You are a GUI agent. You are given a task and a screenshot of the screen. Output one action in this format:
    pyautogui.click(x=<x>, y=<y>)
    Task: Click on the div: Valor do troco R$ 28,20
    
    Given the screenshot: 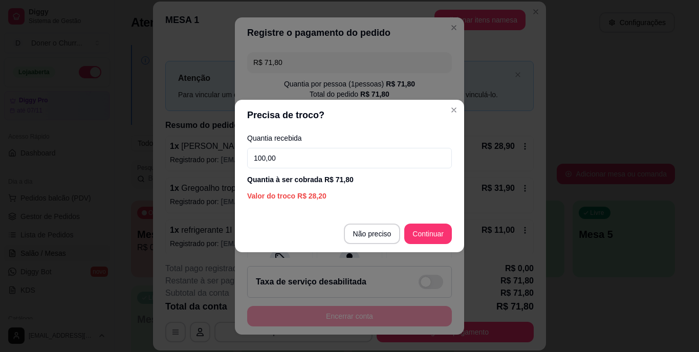 What is the action you would take?
    pyautogui.click(x=349, y=196)
    